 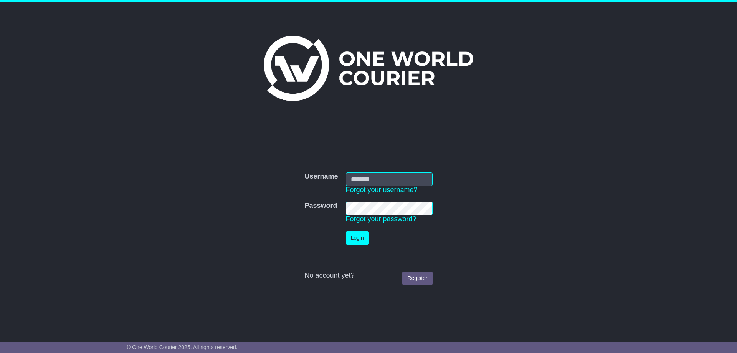 I want to click on a: Register, so click(x=417, y=278).